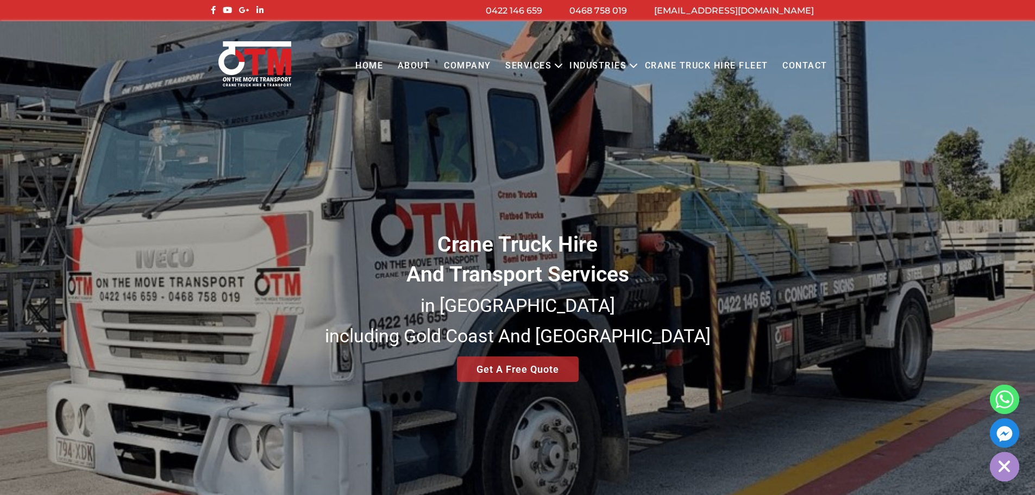 Image resolution: width=1035 pixels, height=495 pixels. What do you see at coordinates (518, 369) in the screenshot?
I see `a: Get A Free Quote` at bounding box center [518, 369].